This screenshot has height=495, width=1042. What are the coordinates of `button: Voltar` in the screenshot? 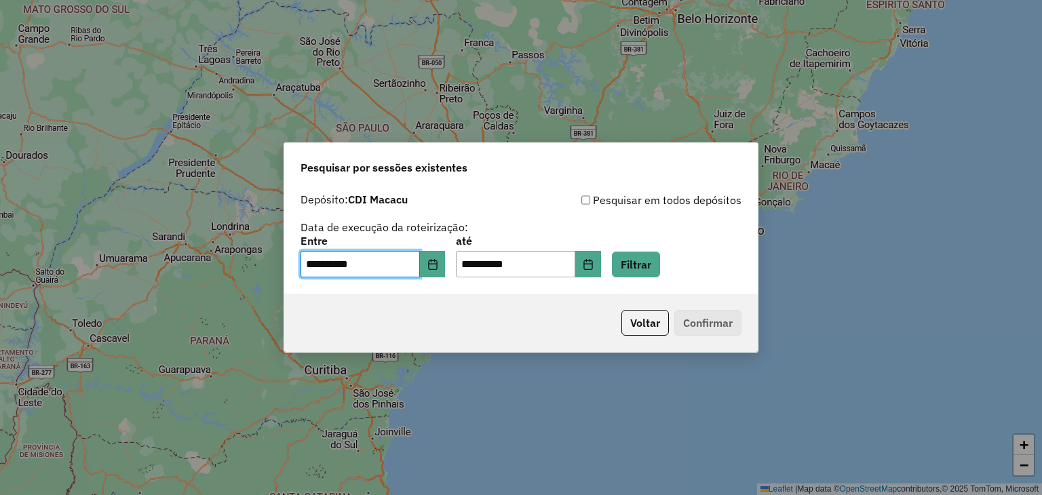 It's located at (645, 323).